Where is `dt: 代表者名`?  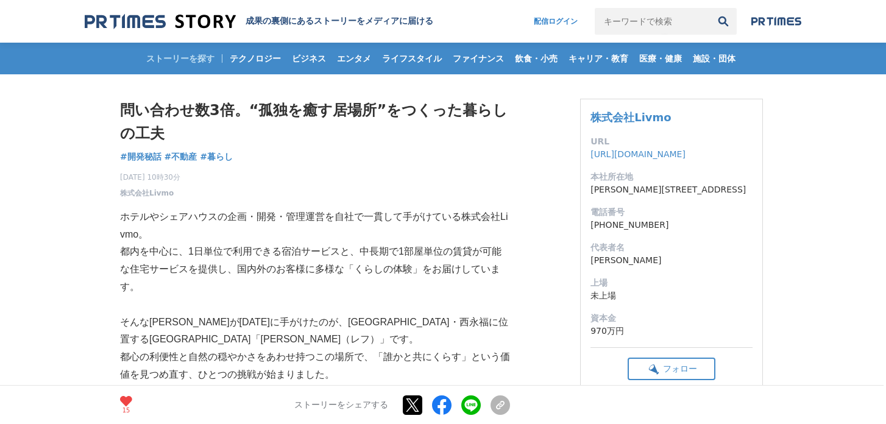 dt: 代表者名 is located at coordinates (672, 247).